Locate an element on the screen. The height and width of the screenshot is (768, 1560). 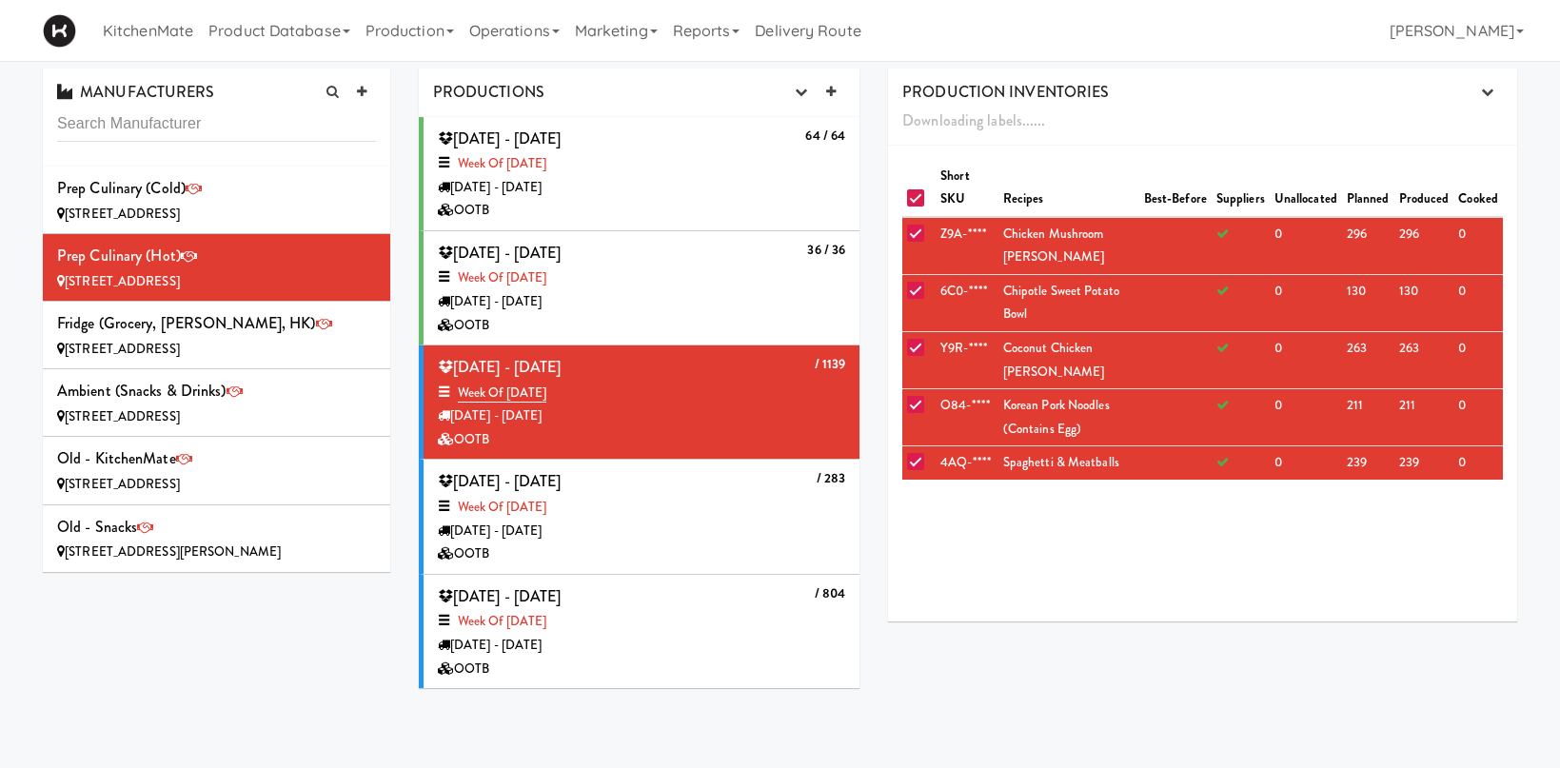
span: PRODUCTIONS is located at coordinates (488, 91).